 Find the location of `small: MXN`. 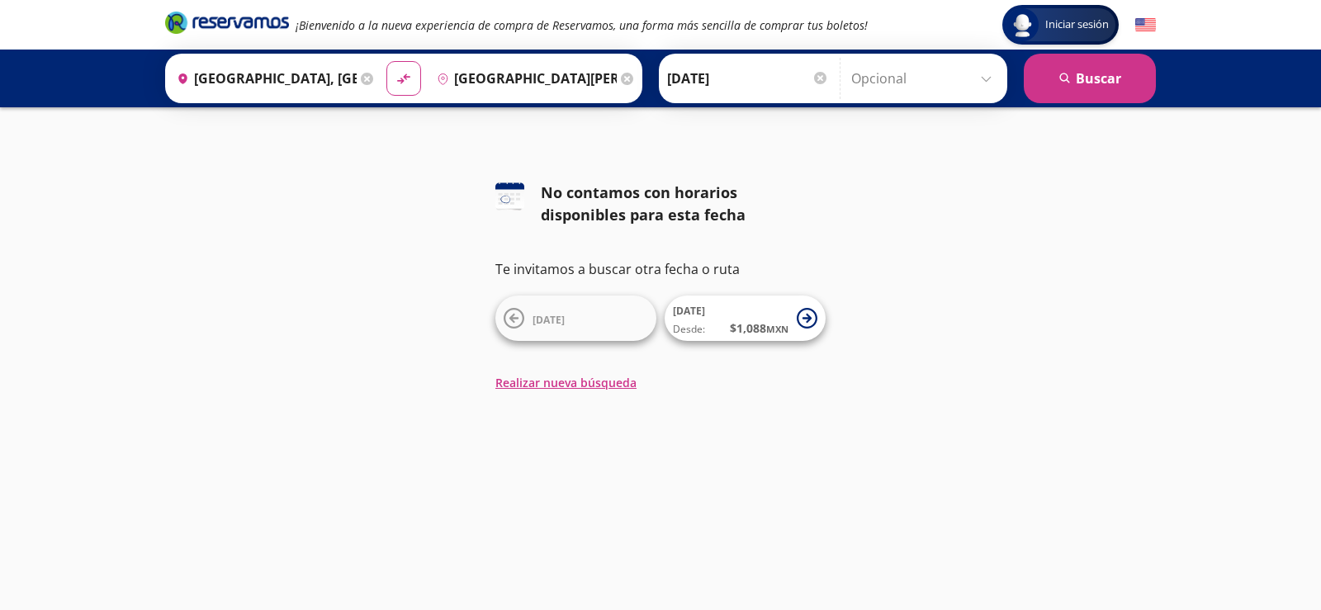

small: MXN is located at coordinates (777, 329).